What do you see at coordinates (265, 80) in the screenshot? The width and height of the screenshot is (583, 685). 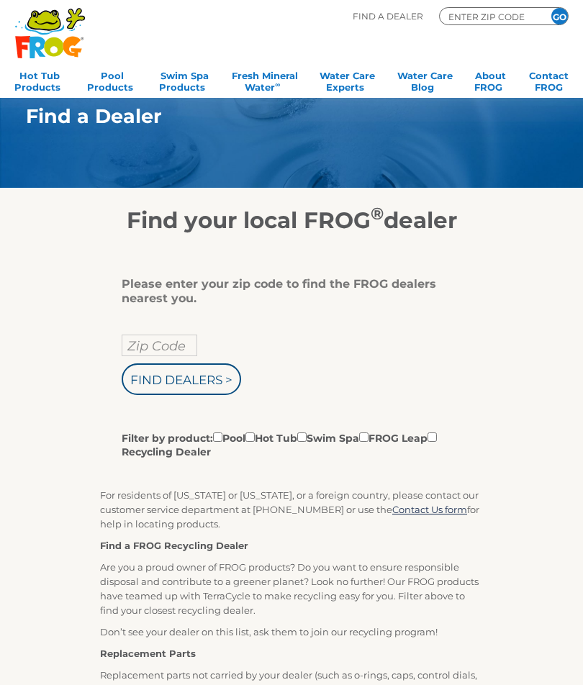 I see `a: Fresh MineralWater∞` at bounding box center [265, 80].